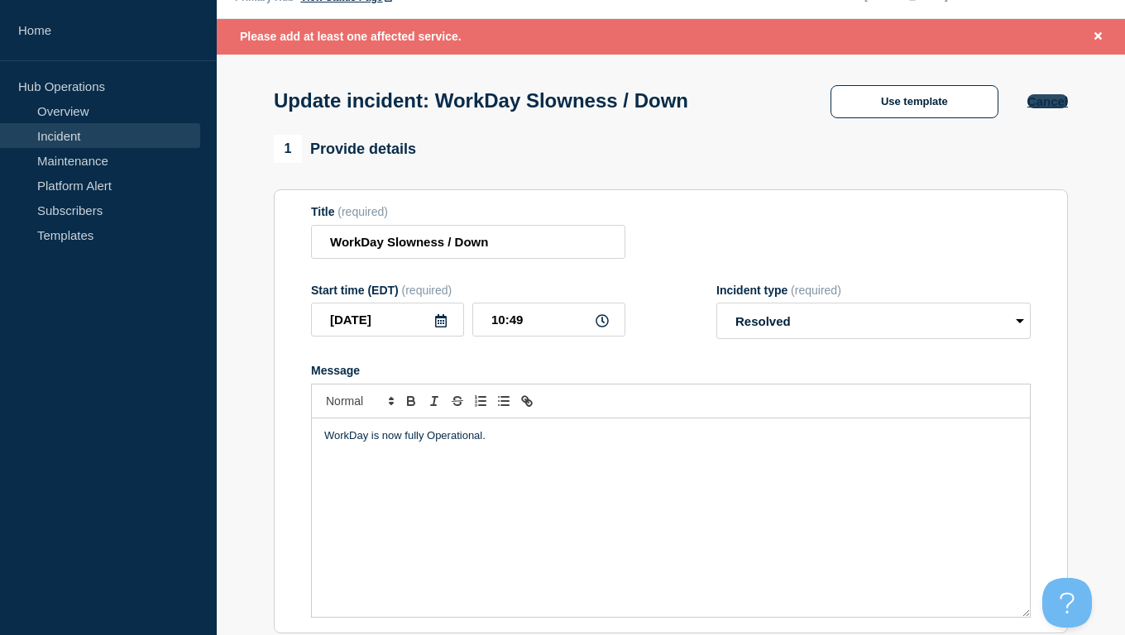 This screenshot has height=635, width=1125. What do you see at coordinates (468, 242) in the screenshot?
I see `input: Title` at bounding box center [468, 242].